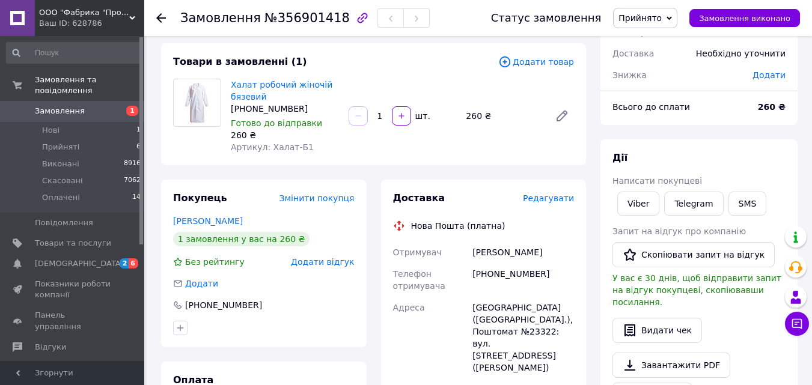  I want to click on span: Покупець, so click(200, 198).